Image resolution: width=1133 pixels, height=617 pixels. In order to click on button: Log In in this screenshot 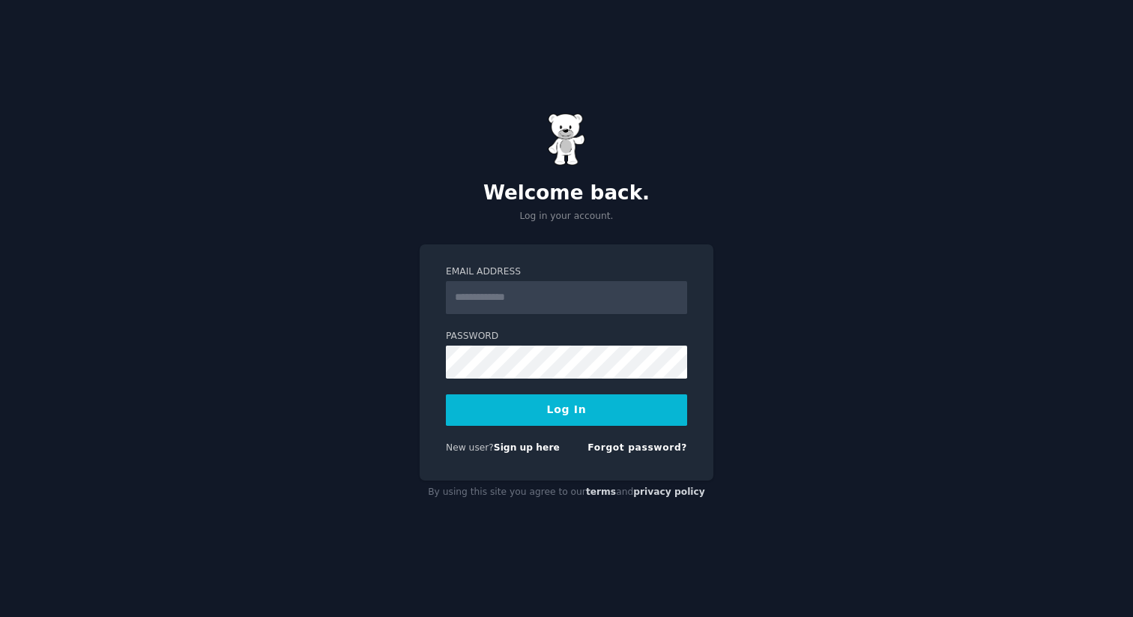, I will do `click(566, 410)`.